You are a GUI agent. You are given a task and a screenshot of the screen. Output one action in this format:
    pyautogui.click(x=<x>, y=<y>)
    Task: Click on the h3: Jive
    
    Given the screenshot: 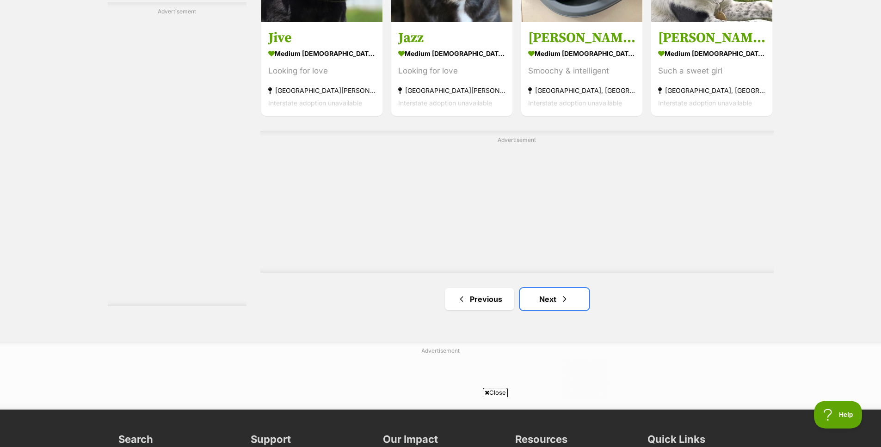 What is the action you would take?
    pyautogui.click(x=322, y=38)
    